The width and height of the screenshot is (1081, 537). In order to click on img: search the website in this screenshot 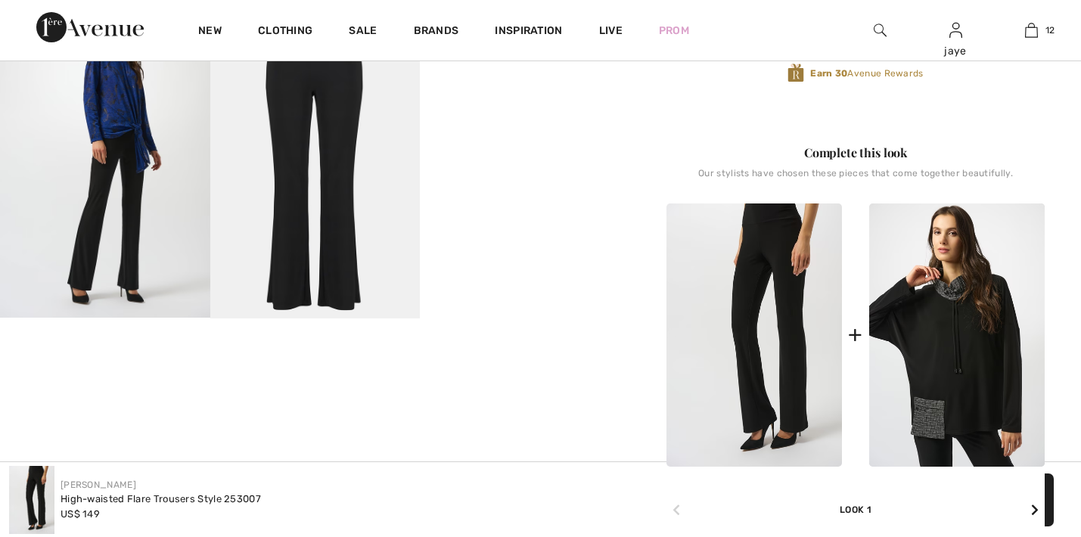, I will do `click(880, 30)`.